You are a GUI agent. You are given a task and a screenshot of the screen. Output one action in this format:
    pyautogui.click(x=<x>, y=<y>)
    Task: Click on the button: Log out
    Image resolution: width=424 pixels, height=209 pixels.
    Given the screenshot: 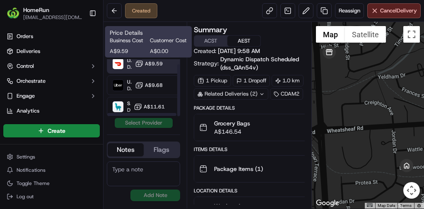 What is the action you would take?
    pyautogui.click(x=51, y=197)
    